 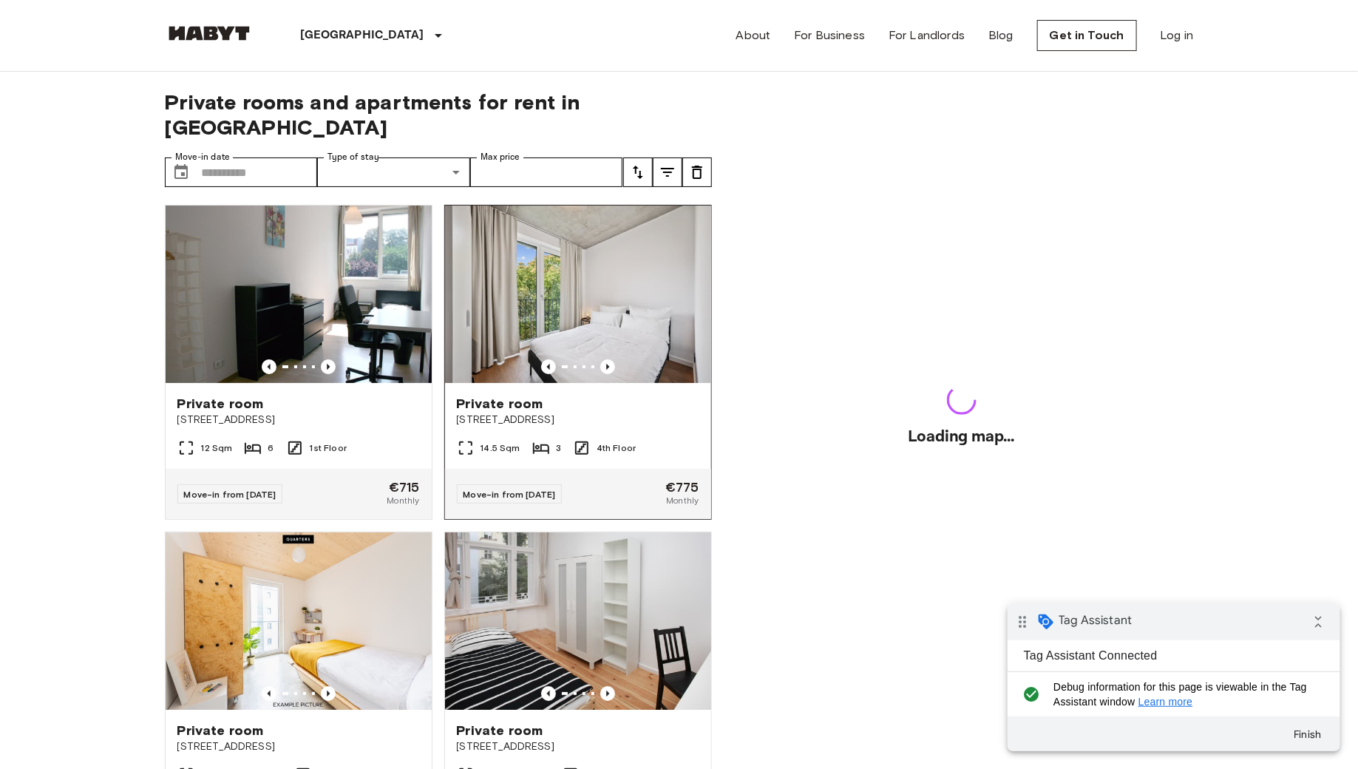 What do you see at coordinates (177, 91) in the screenshot?
I see `span: Debug information for this page is viewable in the Tag Assistant window` at bounding box center [177, 91].